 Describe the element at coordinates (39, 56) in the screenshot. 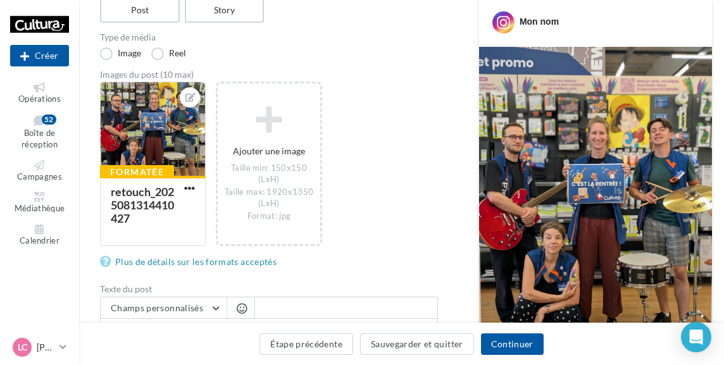

I see `div: Nouvelle campagne` at that location.